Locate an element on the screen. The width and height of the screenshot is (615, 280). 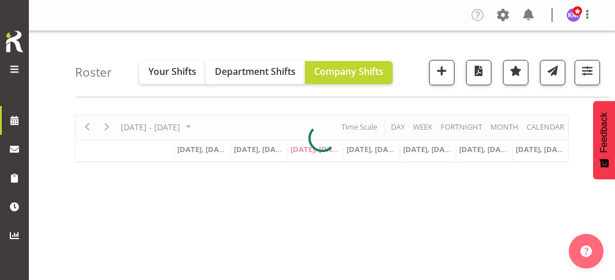
button: Download a PDF of the roster according to the set date range. is located at coordinates (478, 73).